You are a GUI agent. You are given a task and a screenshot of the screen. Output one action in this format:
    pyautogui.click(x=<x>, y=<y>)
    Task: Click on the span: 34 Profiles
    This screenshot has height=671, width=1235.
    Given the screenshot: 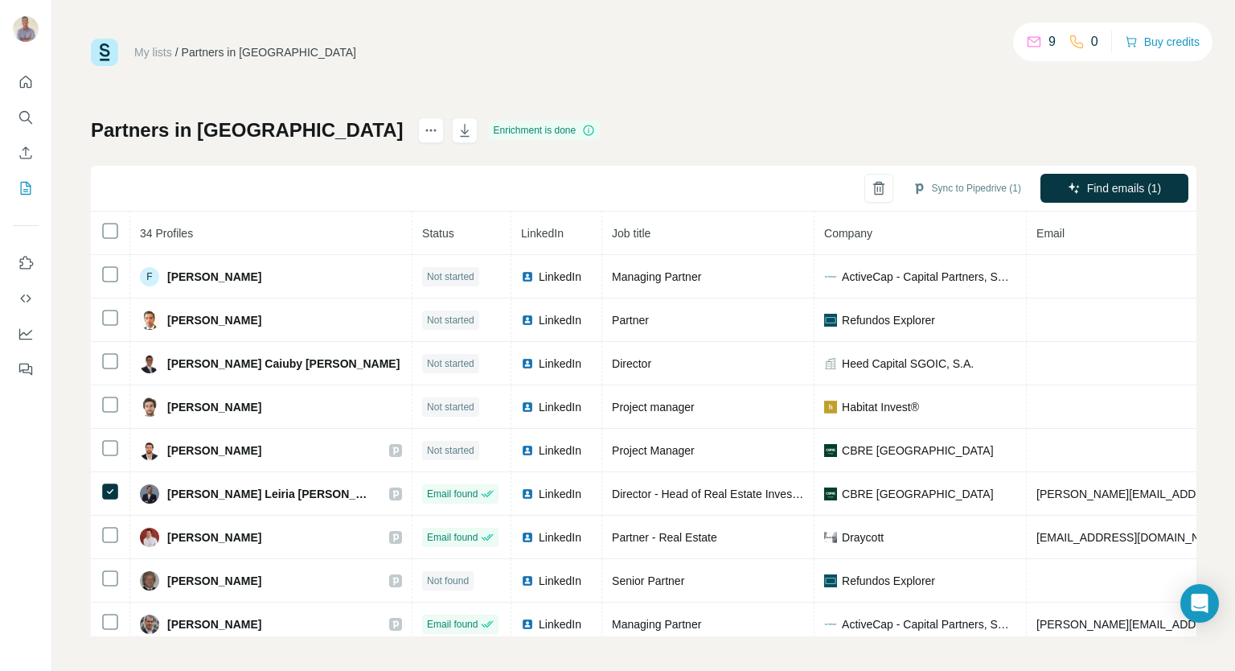 What is the action you would take?
    pyautogui.click(x=166, y=233)
    